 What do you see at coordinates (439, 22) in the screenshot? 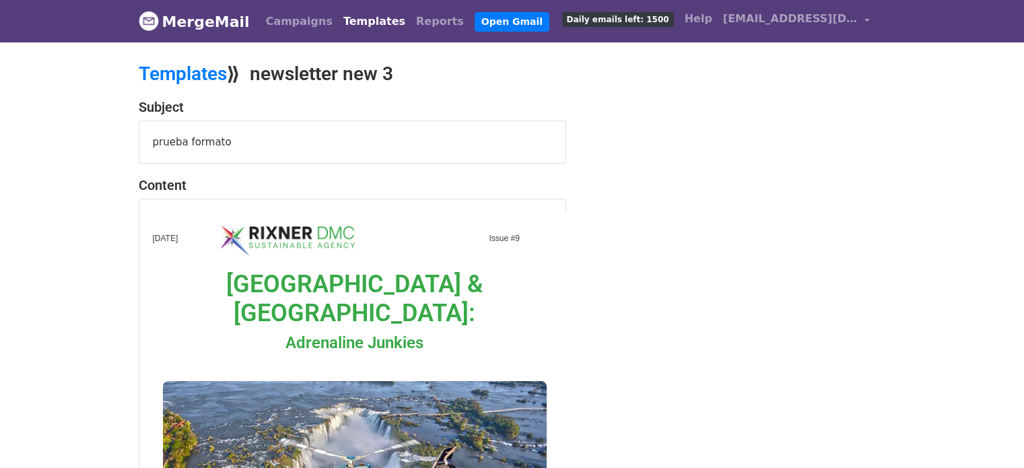
I see `a: Reports` at bounding box center [439, 22].